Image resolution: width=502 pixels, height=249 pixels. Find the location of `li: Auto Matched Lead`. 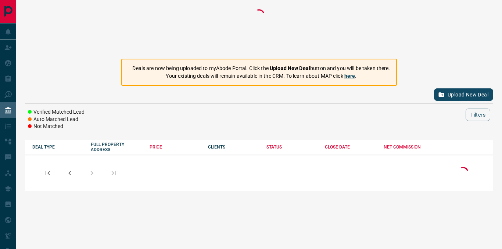

li: Auto Matched Lead is located at coordinates (56, 120).